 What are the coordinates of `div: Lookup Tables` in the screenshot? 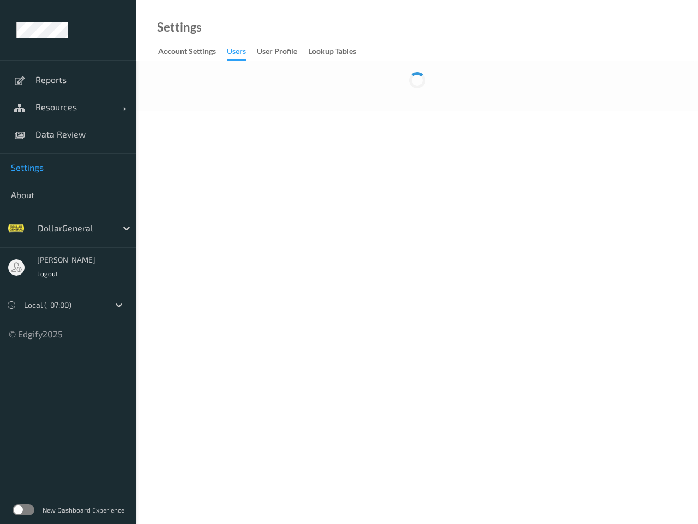 It's located at (332, 52).